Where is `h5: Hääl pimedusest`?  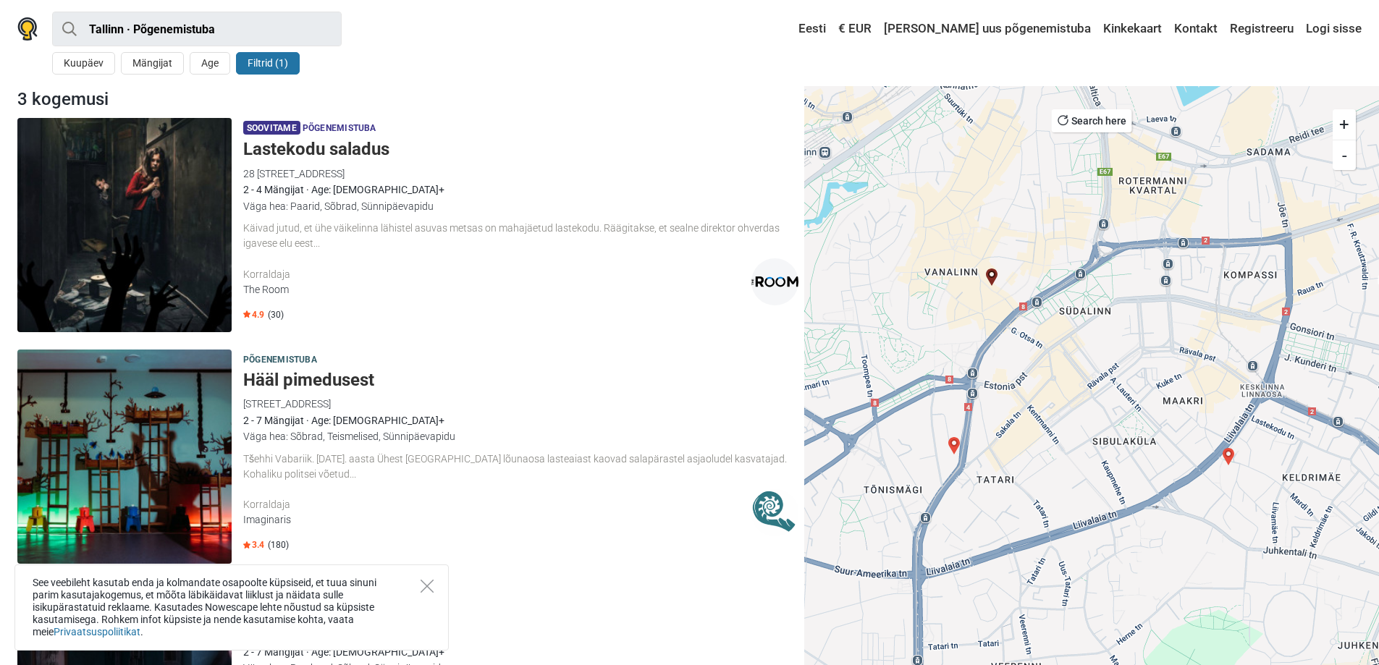 h5: Hääl pimedusest is located at coordinates (520, 380).